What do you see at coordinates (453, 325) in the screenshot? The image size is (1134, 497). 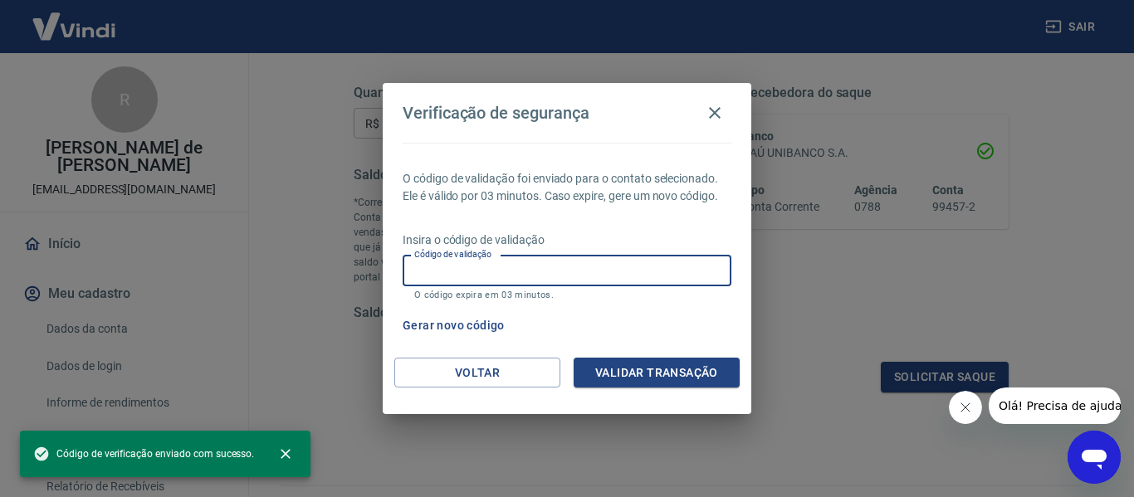 I see `button: Gerar novo código` at bounding box center [453, 325].